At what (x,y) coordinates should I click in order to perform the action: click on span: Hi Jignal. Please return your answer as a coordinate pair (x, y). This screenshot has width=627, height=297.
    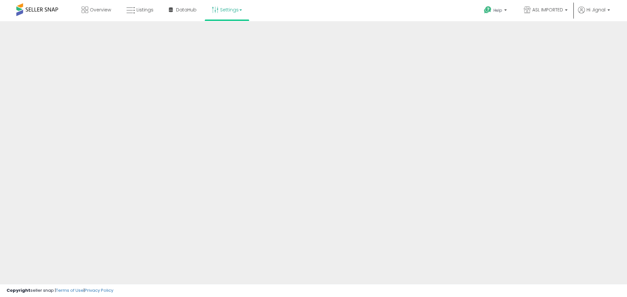
    Looking at the image, I should click on (596, 10).